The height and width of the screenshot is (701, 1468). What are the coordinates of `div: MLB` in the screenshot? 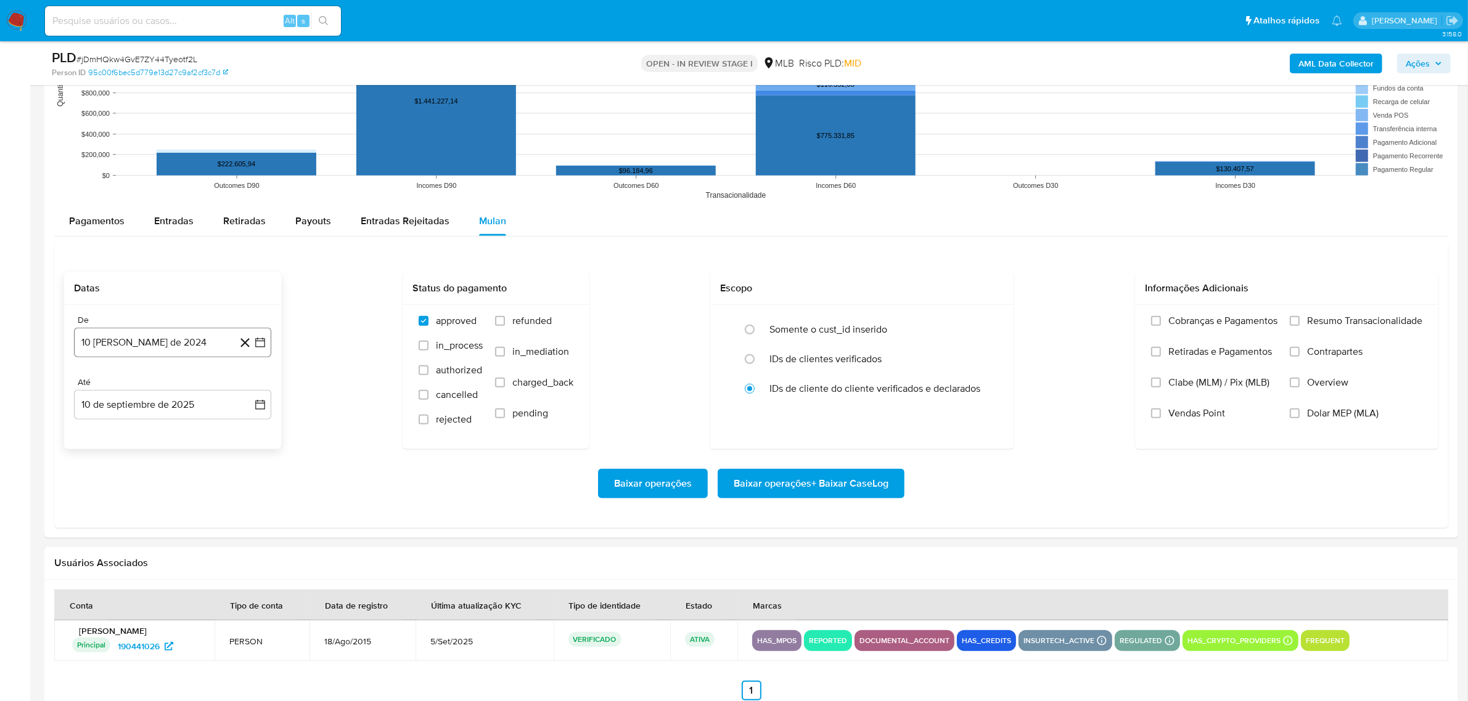 It's located at (778, 63).